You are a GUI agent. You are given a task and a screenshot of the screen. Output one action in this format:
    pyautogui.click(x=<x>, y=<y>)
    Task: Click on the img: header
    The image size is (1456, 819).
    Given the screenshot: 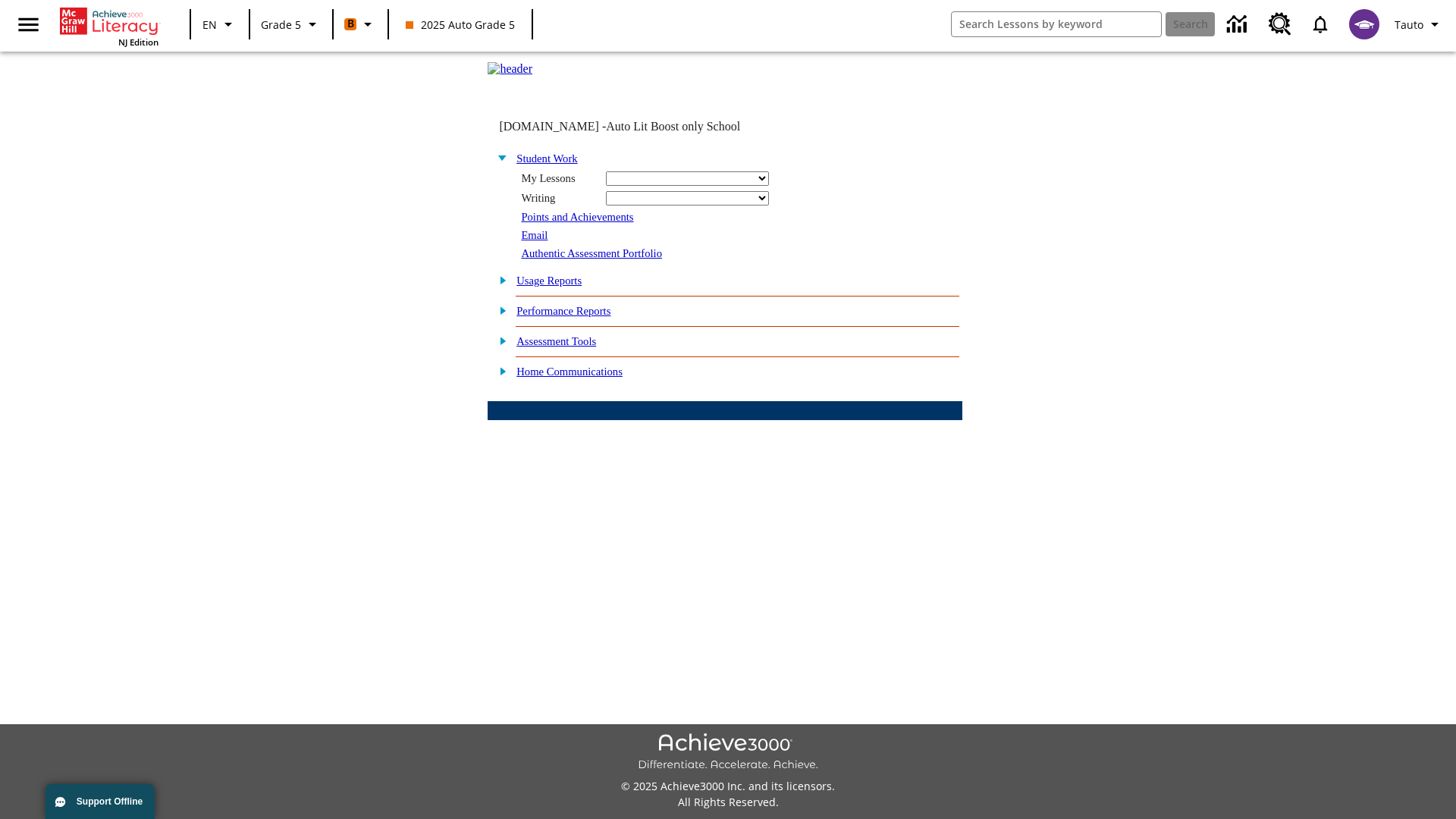 What is the action you would take?
    pyautogui.click(x=510, y=69)
    